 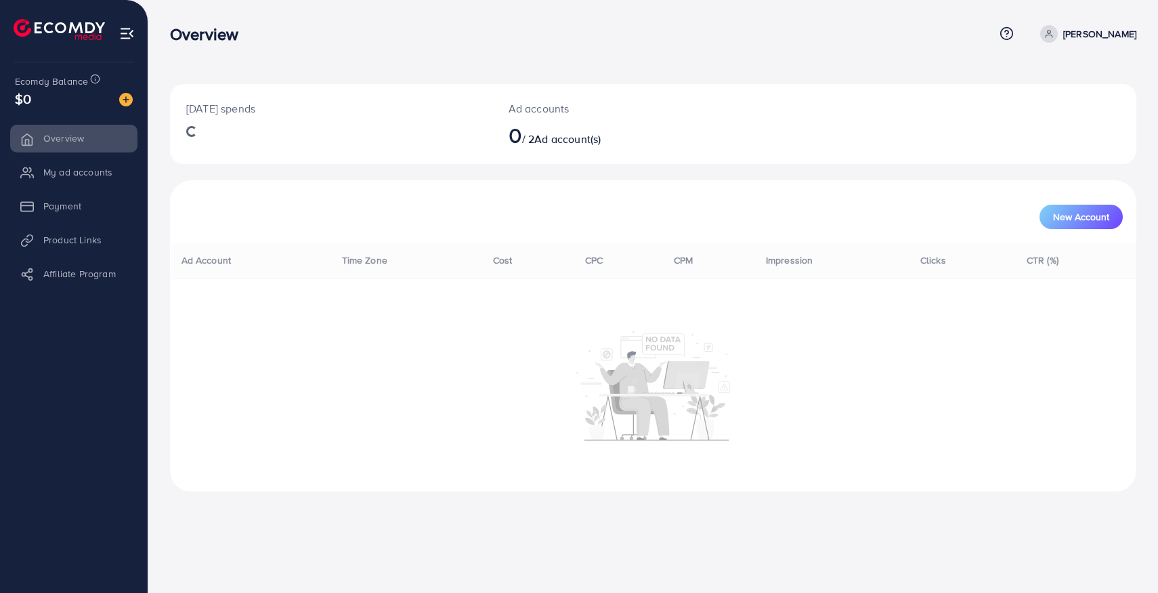 I want to click on p: Ad accounts, so click(x=613, y=108).